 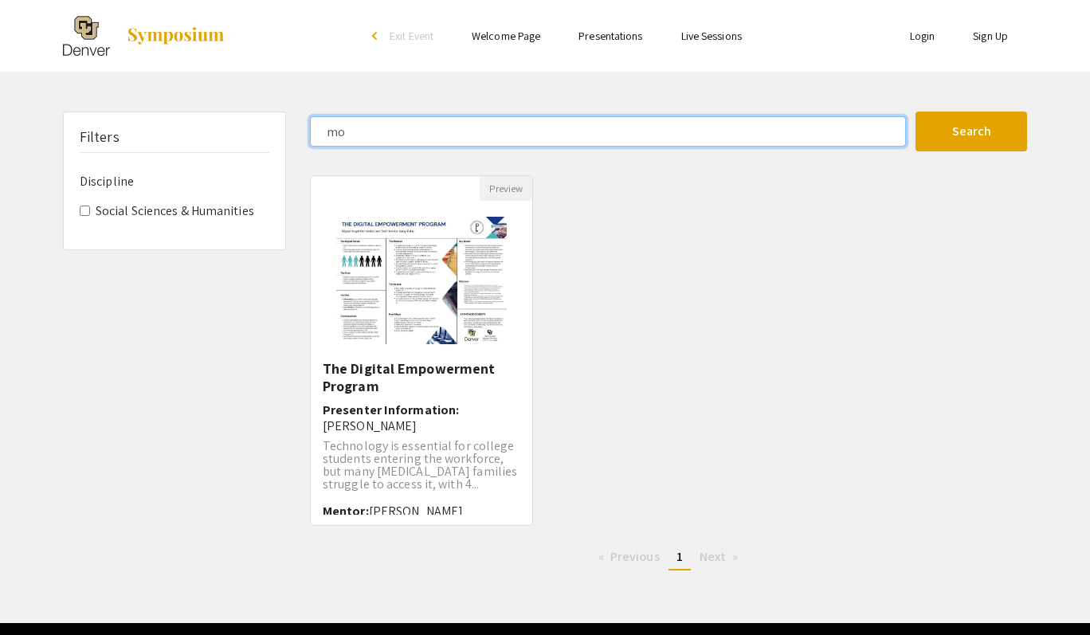 What do you see at coordinates (86, 36) in the screenshot?
I see `img: The 2025 Research and Creative Activities Symposium (RaCAS)` at bounding box center [86, 36].